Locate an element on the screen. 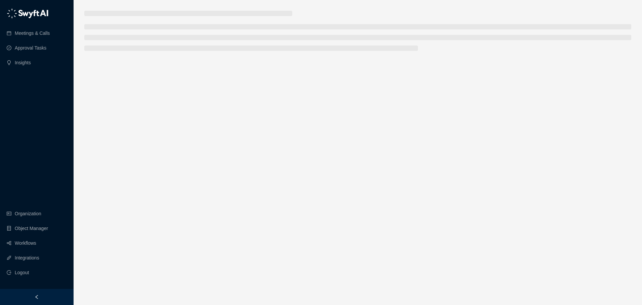 The height and width of the screenshot is (305, 642). span: logout is located at coordinates (9, 272).